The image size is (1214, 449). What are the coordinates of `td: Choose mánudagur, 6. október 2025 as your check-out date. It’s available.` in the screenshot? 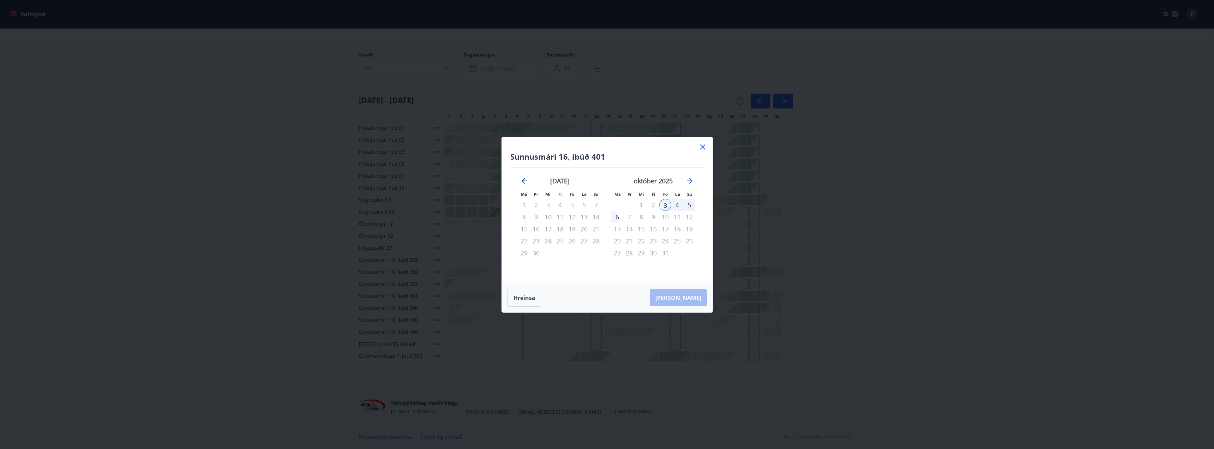 It's located at (617, 217).